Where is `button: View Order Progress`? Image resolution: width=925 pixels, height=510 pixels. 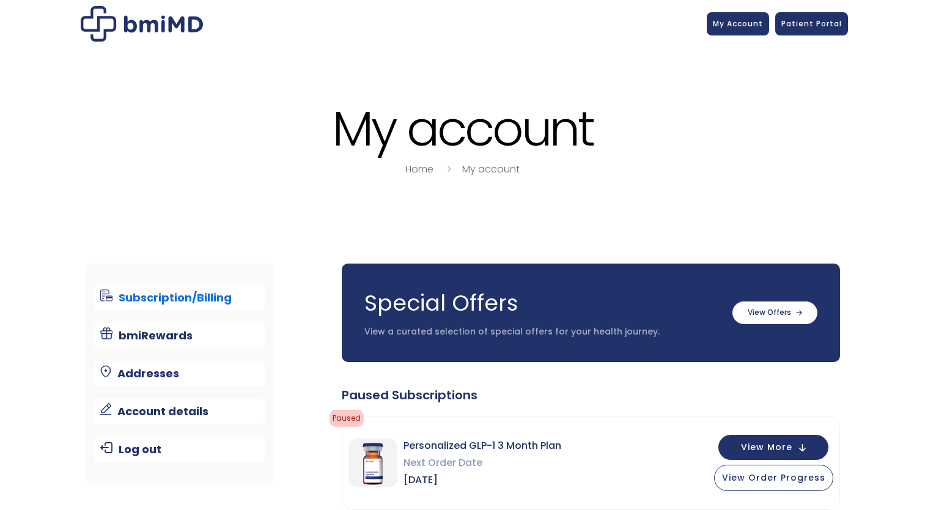
button: View Order Progress is located at coordinates (773, 477).